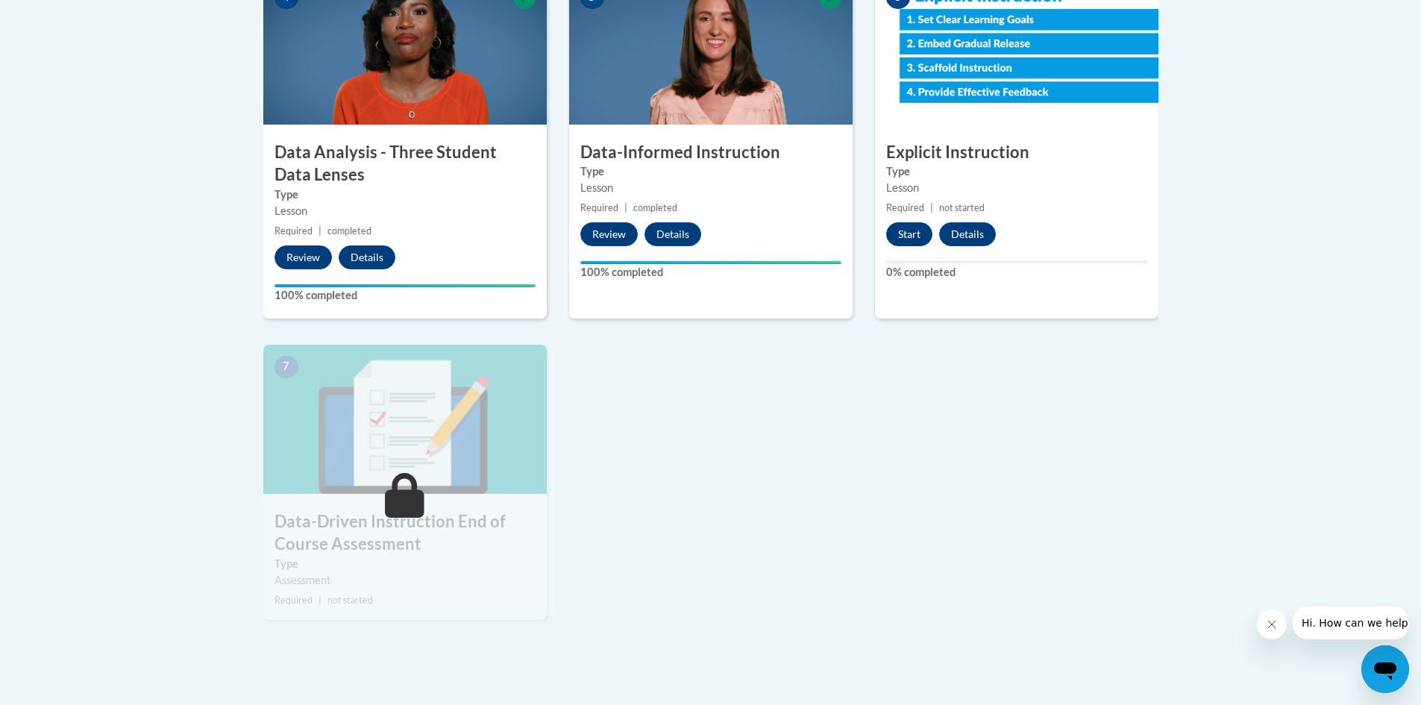 The image size is (1421, 705). What do you see at coordinates (405, 164) in the screenshot?
I see `h3: Data Analysis - Three Student Data Lenses` at bounding box center [405, 164].